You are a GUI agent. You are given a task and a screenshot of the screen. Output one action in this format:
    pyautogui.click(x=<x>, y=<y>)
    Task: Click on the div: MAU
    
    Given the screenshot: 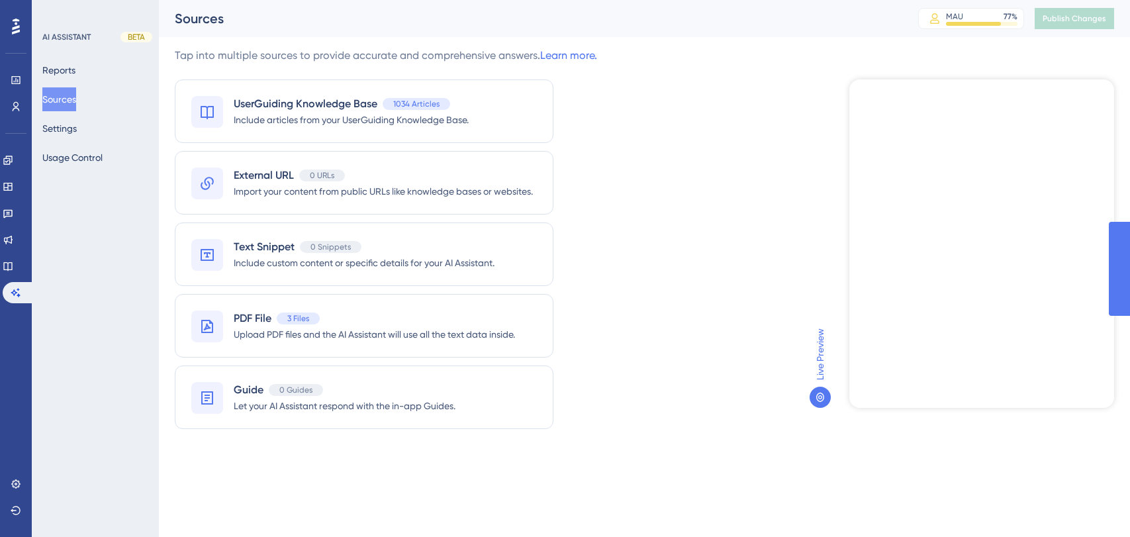 What is the action you would take?
    pyautogui.click(x=955, y=17)
    